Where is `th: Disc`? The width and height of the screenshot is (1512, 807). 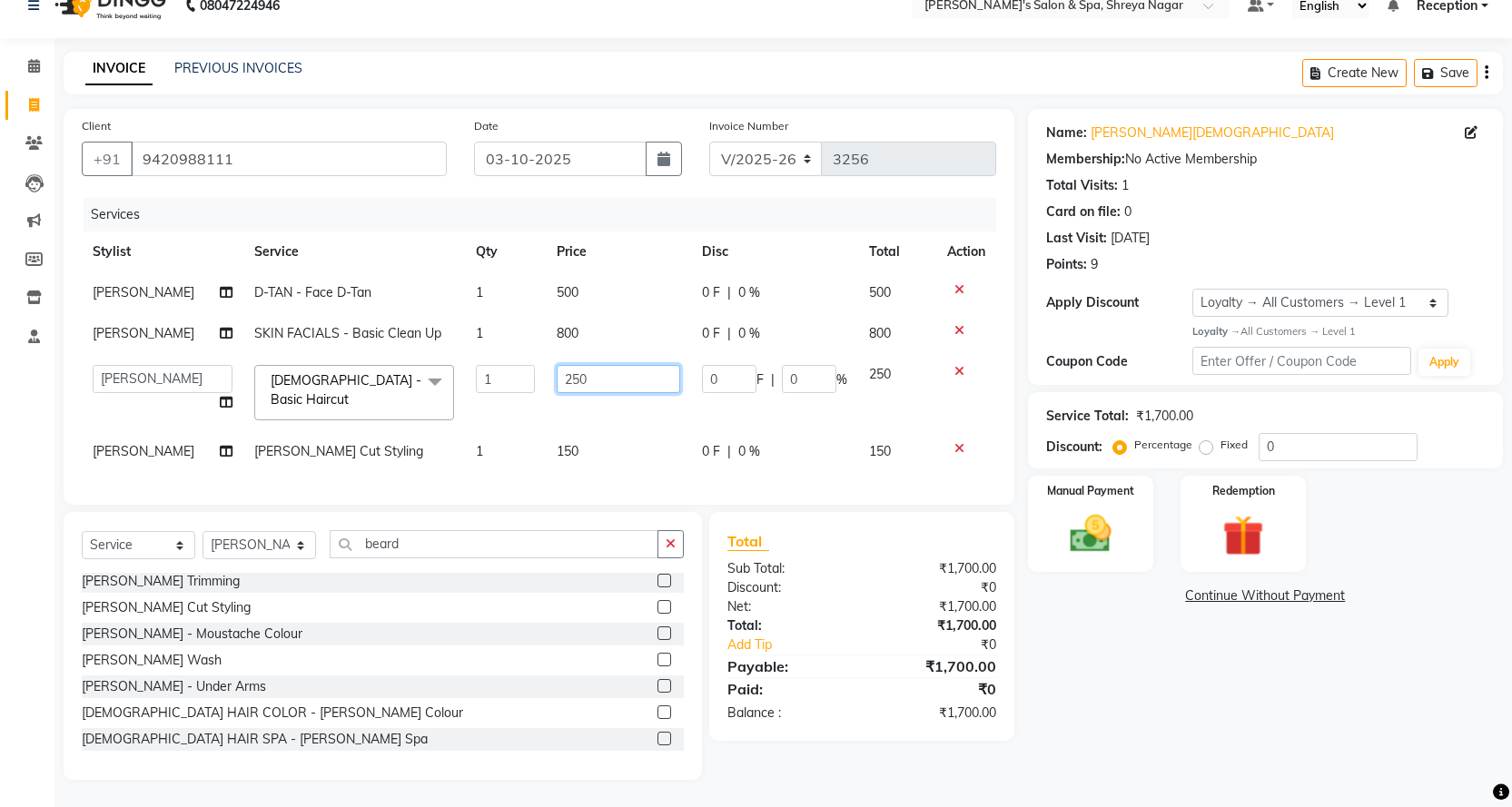 th: Disc is located at coordinates (775, 252).